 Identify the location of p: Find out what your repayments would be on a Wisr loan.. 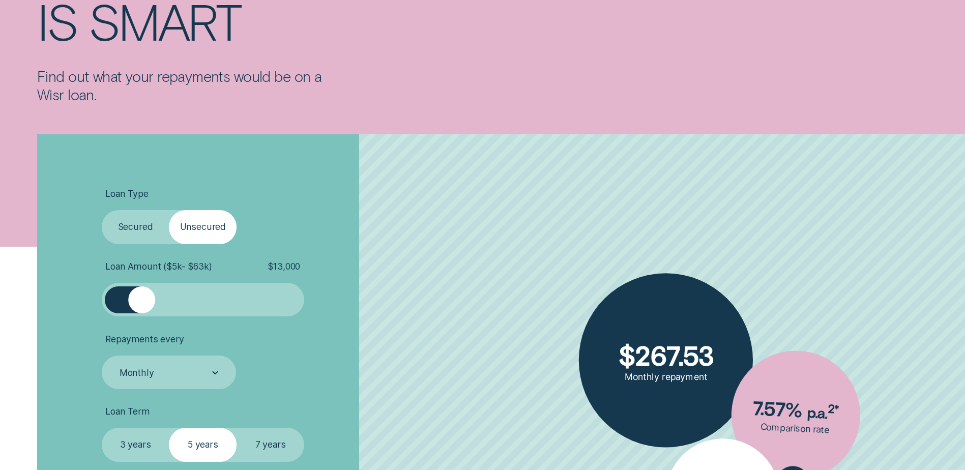
(183, 85).